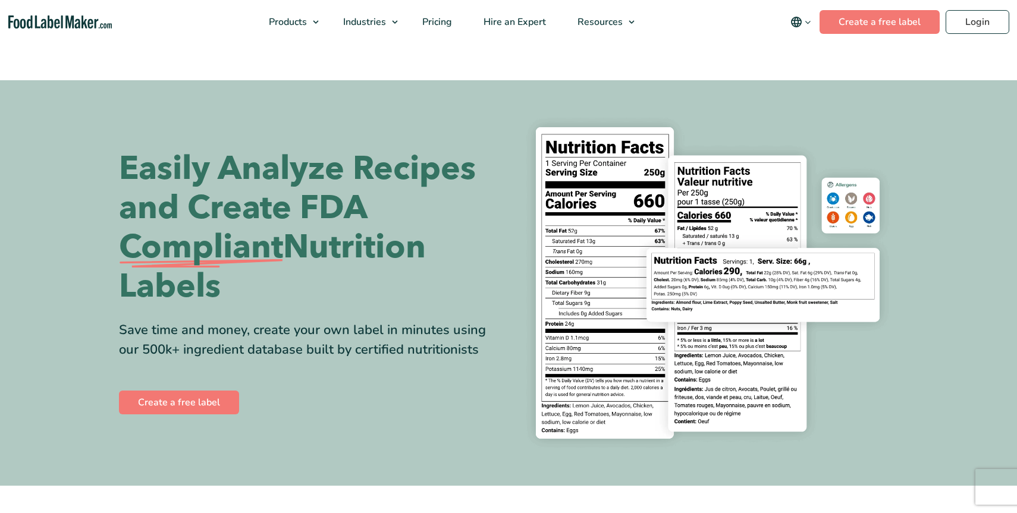  Describe the element at coordinates (201, 248) in the screenshot. I see `span: Compliant` at that location.